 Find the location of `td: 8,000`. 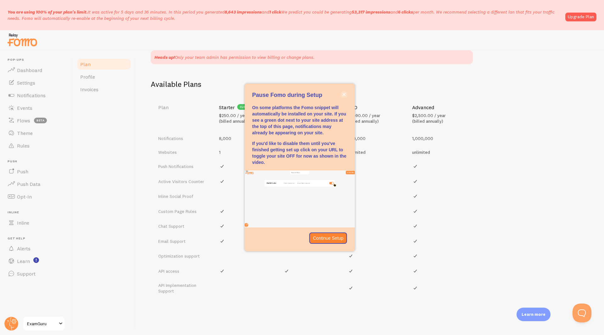

td: 8,000 is located at coordinates (247, 138).